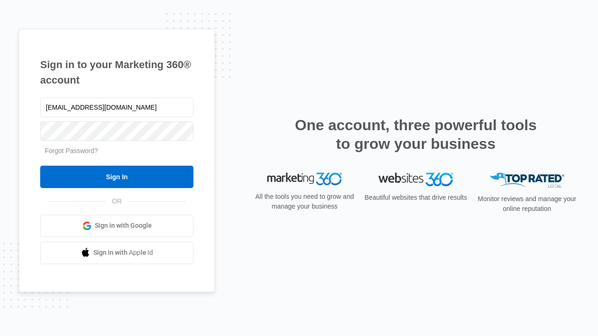 The height and width of the screenshot is (336, 598). What do you see at coordinates (117, 253) in the screenshot?
I see `a: Sign in with Apple Id` at bounding box center [117, 253].